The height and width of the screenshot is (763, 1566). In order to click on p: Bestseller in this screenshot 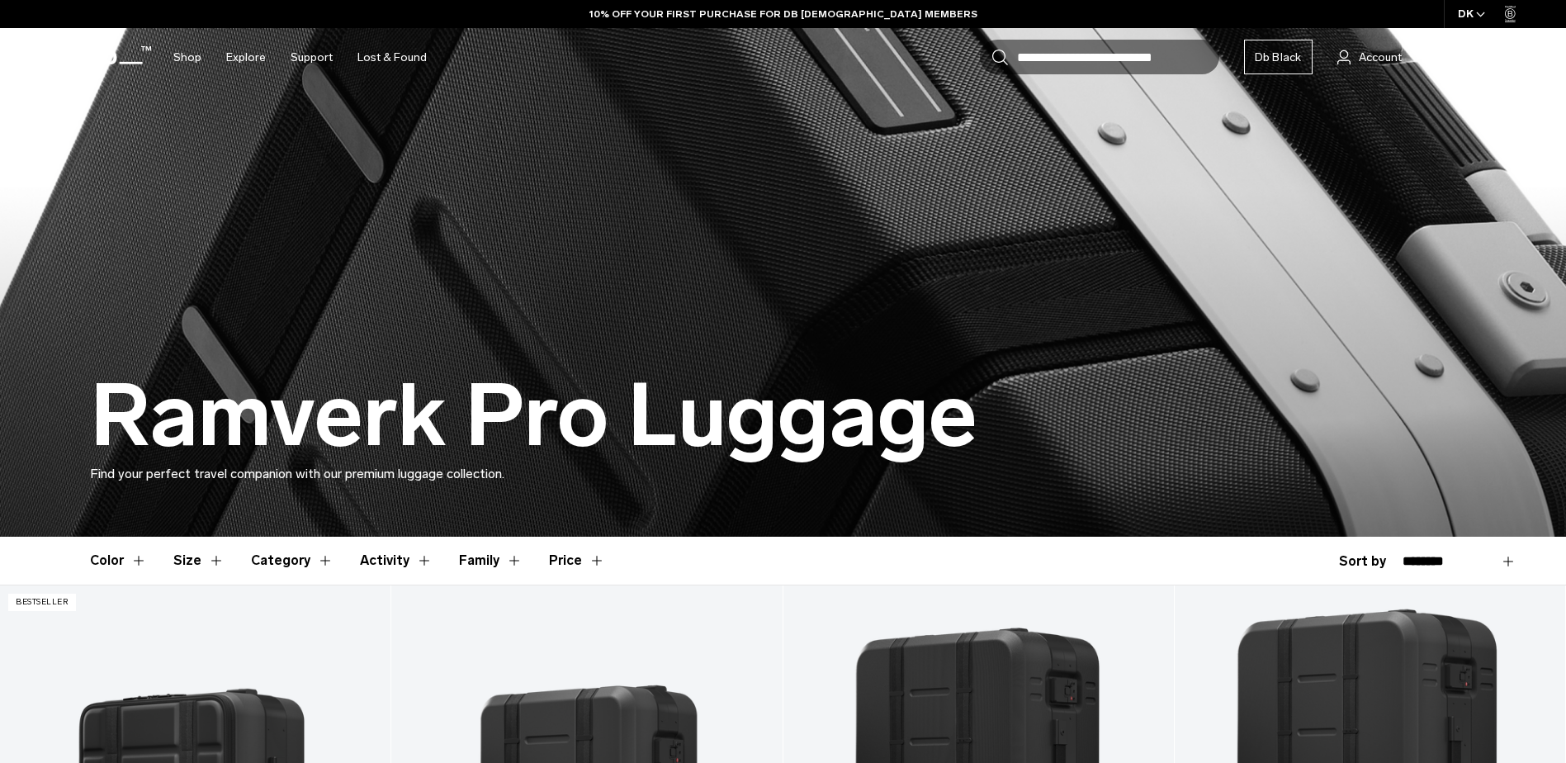, I will do `click(42, 602)`.